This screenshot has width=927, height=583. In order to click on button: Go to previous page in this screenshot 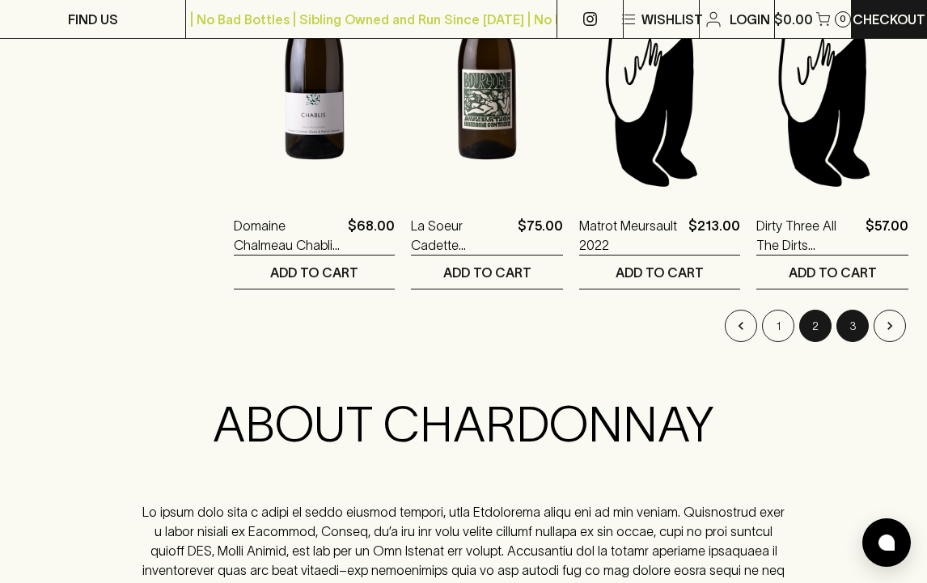, I will do `click(741, 326)`.